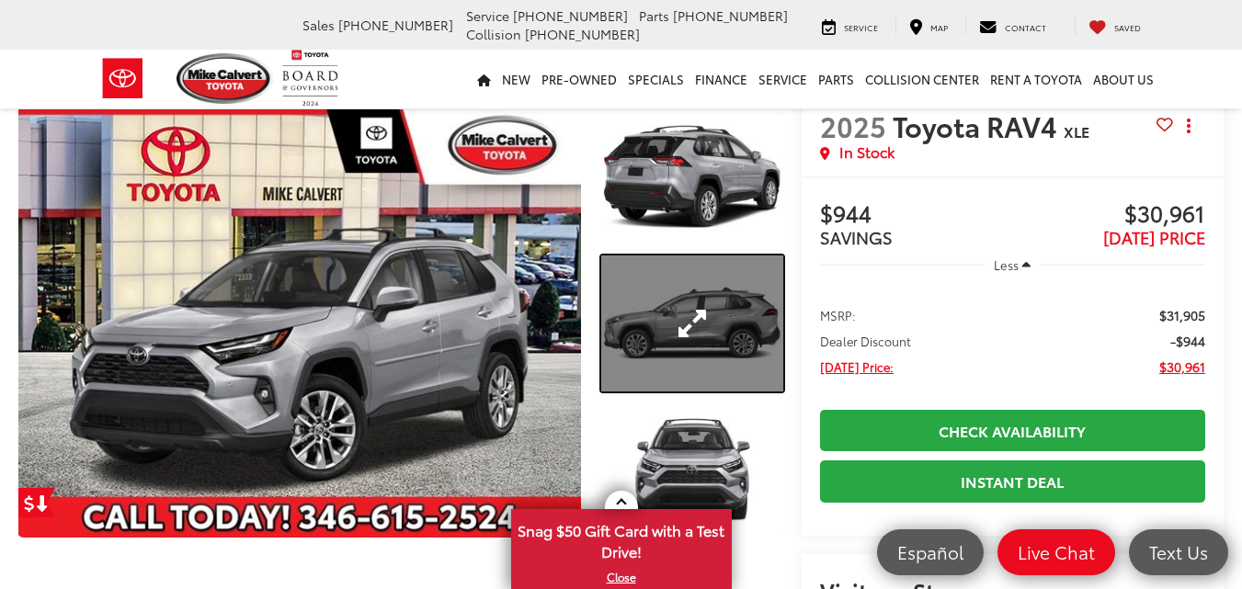  What do you see at coordinates (37, 503) in the screenshot?
I see `a: Get Price Drop Alert` at bounding box center [37, 503].